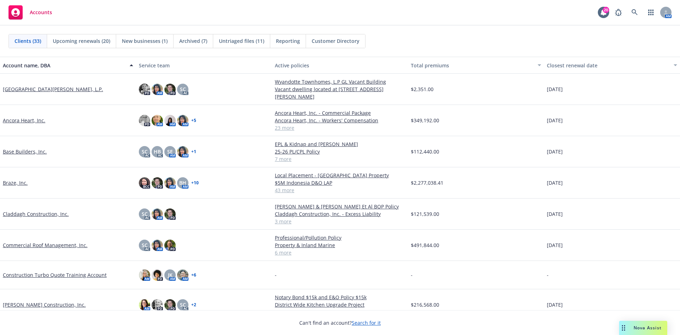 Image resolution: width=680 pixels, height=335 pixels. Describe the element at coordinates (194, 275) in the screenshot. I see `a: + 6` at that location.